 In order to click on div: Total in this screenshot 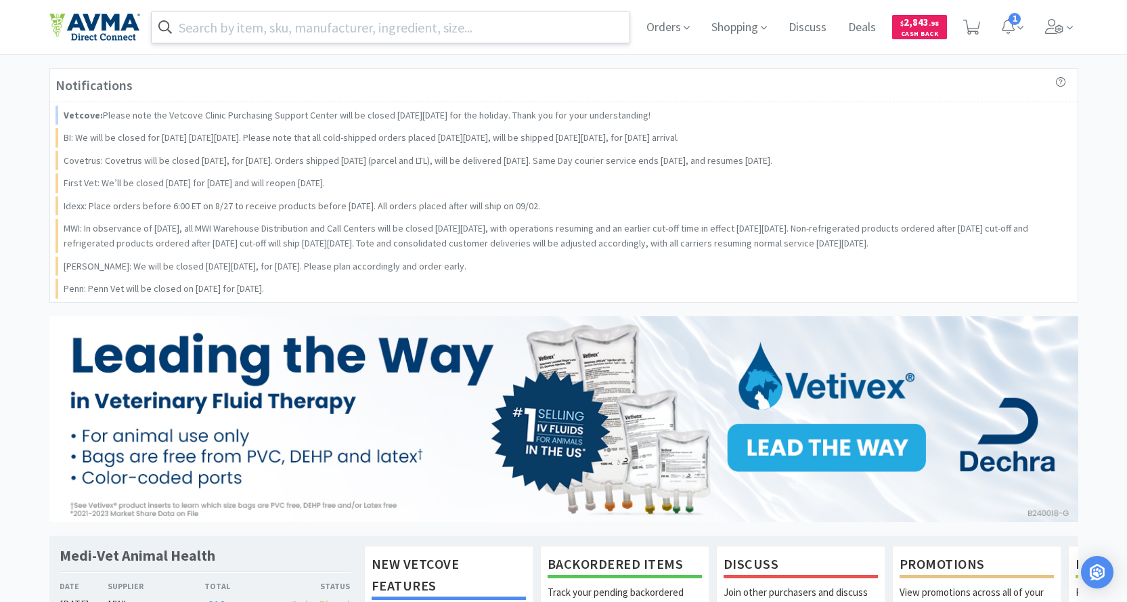, I will do `click(241, 585)`.